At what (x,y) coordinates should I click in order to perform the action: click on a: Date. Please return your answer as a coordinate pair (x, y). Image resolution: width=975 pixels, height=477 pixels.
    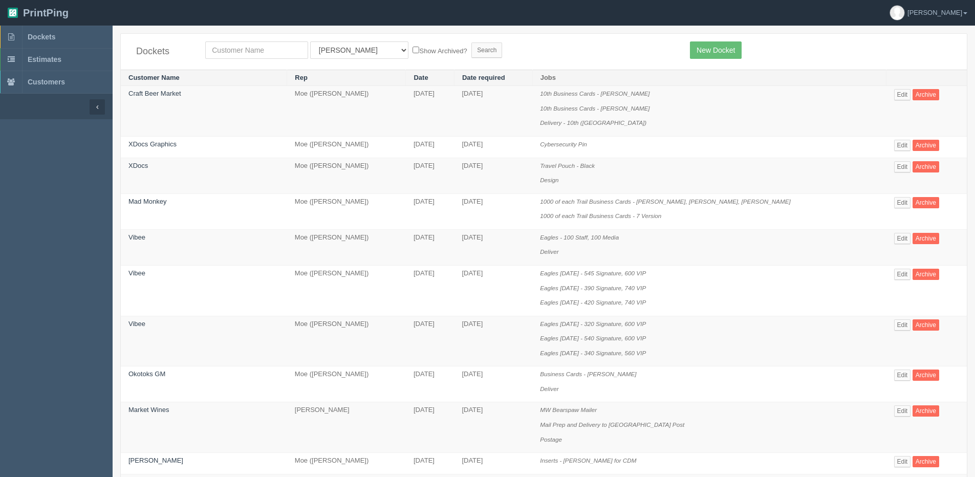
    Looking at the image, I should click on (421, 77).